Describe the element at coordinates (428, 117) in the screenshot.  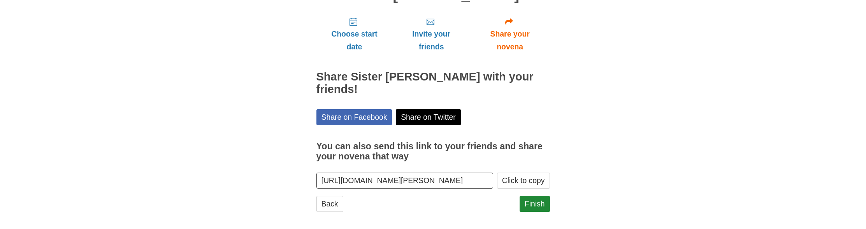
I see `a: Share on Twitter` at that location.